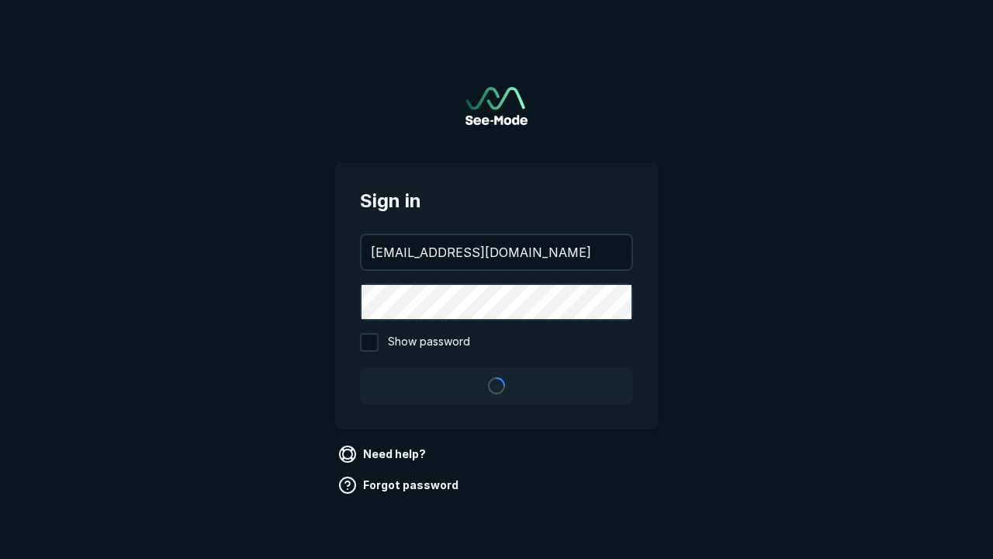 This screenshot has height=559, width=993. I want to click on img: See-Mode Logo, so click(497, 106).